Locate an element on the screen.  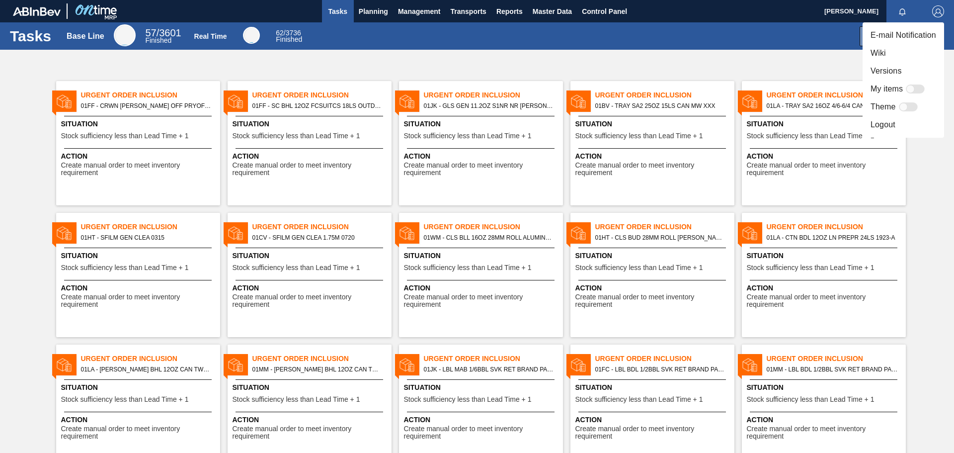
label: Theme is located at coordinates (883, 107).